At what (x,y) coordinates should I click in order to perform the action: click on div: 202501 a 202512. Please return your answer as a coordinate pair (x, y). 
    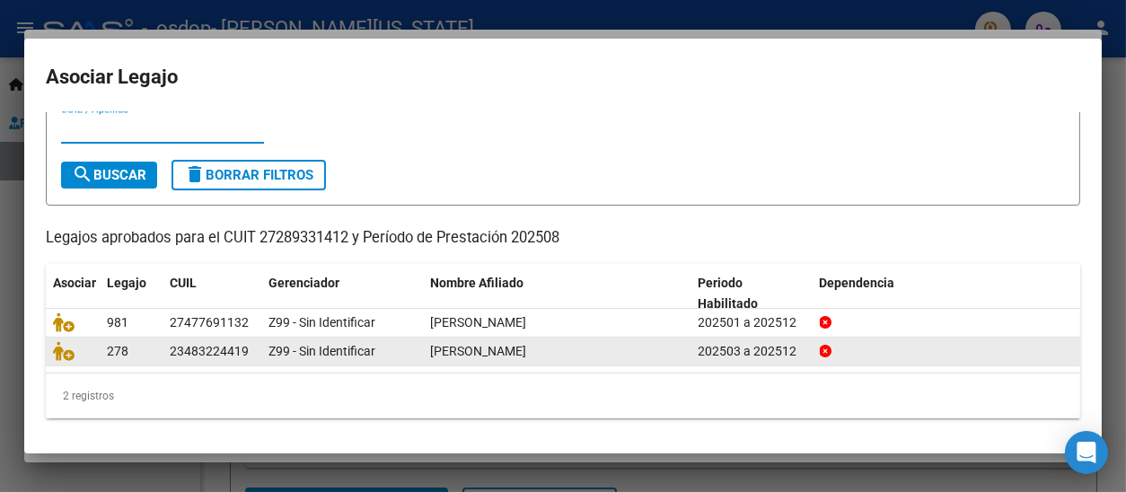
    Looking at the image, I should click on (751, 322).